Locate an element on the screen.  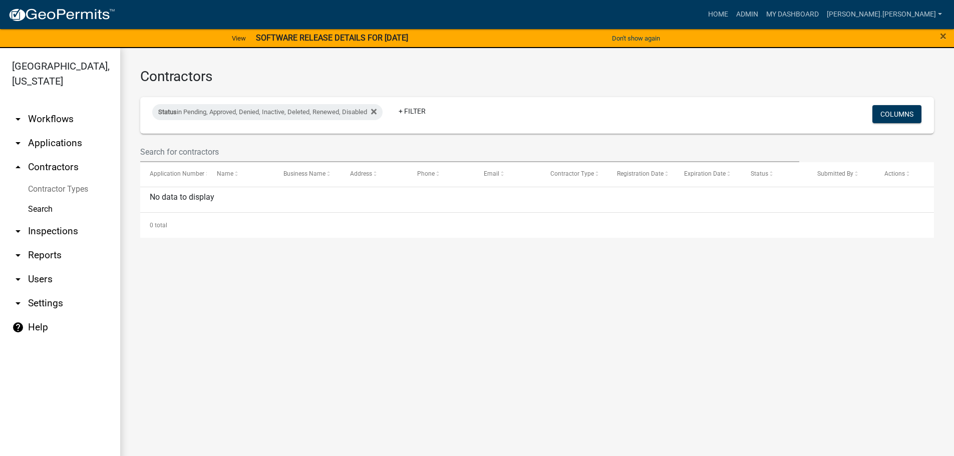
datatable-header-cell: Email is located at coordinates (507, 174).